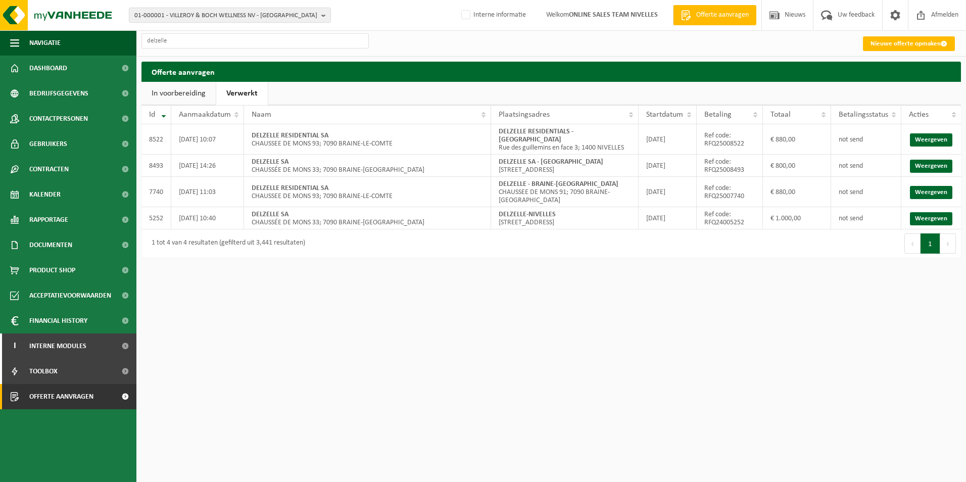  Describe the element at coordinates (613, 15) in the screenshot. I see `strong: ONLINE SALES TEAM NIVELLES` at that location.